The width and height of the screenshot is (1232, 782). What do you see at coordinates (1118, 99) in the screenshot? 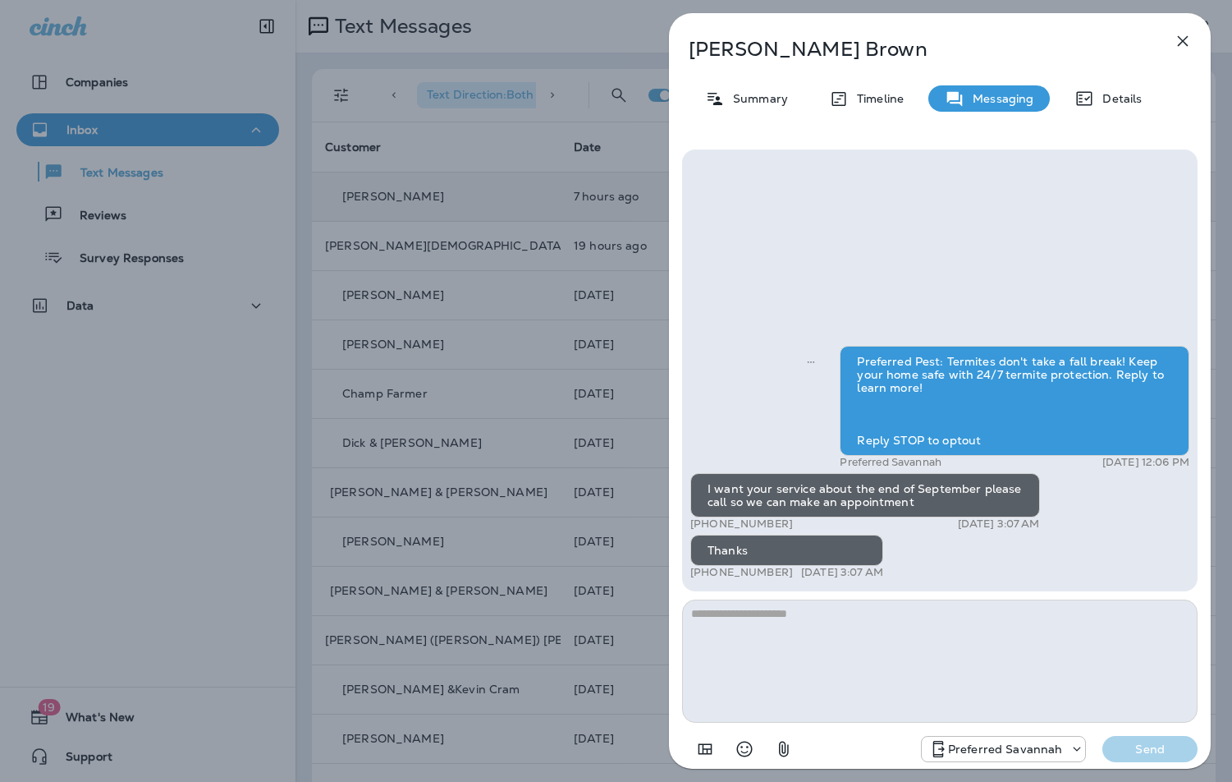
I see `p: Details` at bounding box center [1118, 99].